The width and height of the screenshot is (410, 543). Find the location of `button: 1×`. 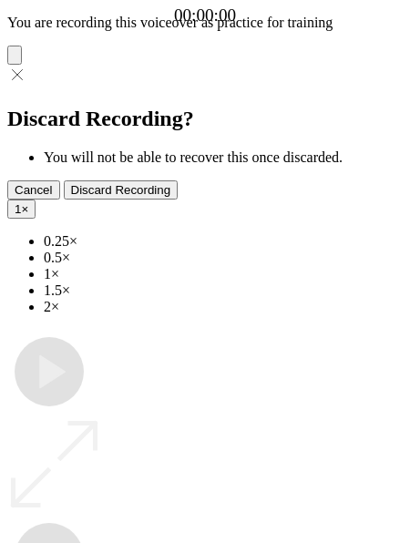

button: 1× is located at coordinates (21, 209).